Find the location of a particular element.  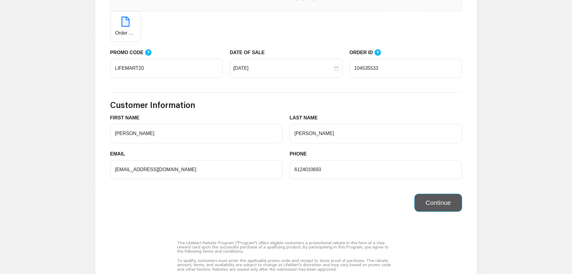

input: FIRST NAME is located at coordinates (196, 133).